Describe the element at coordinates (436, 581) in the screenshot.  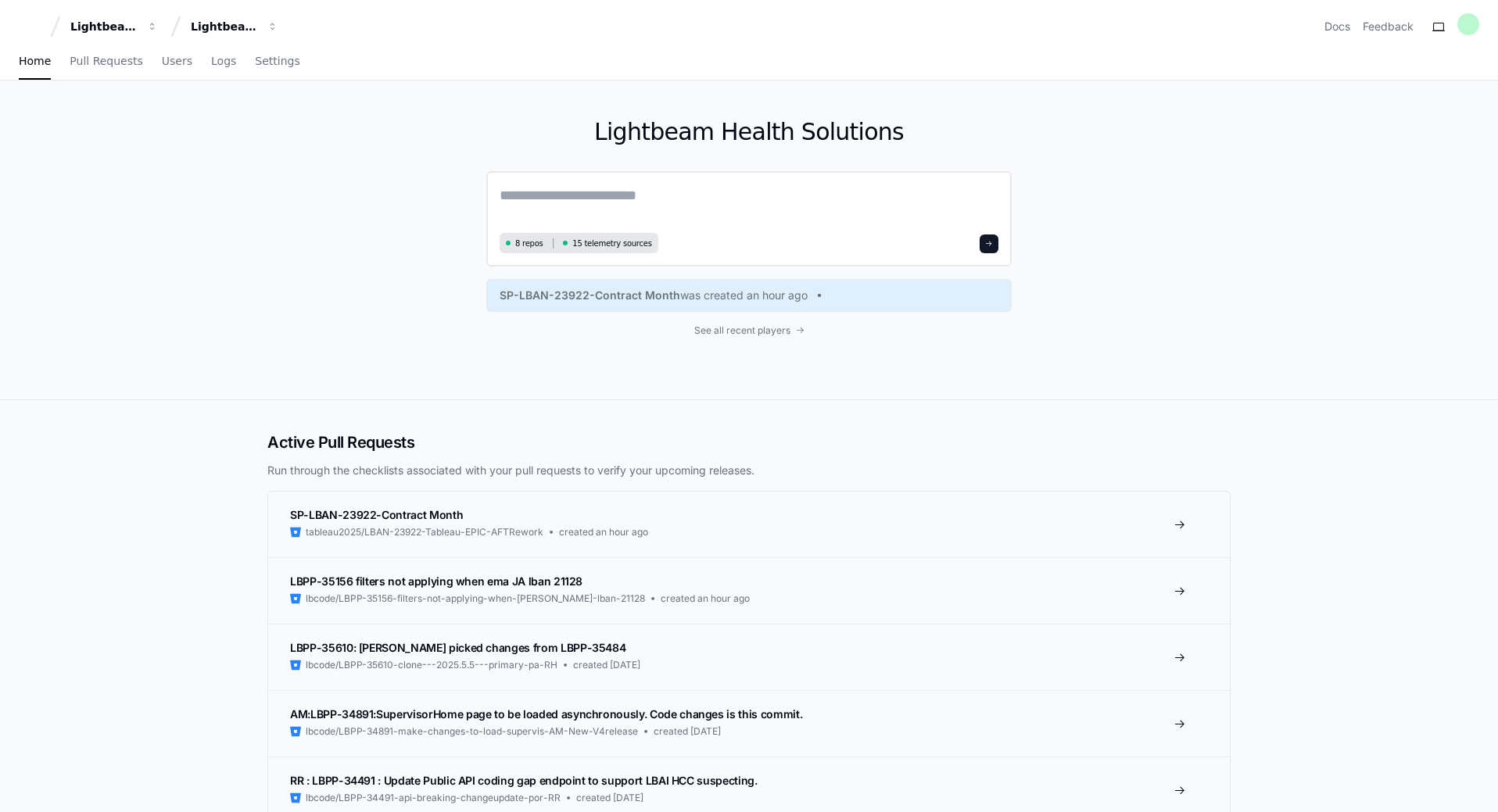
I see `span: LBPP-35156 filters not applying when ema JA lban 21128` at that location.